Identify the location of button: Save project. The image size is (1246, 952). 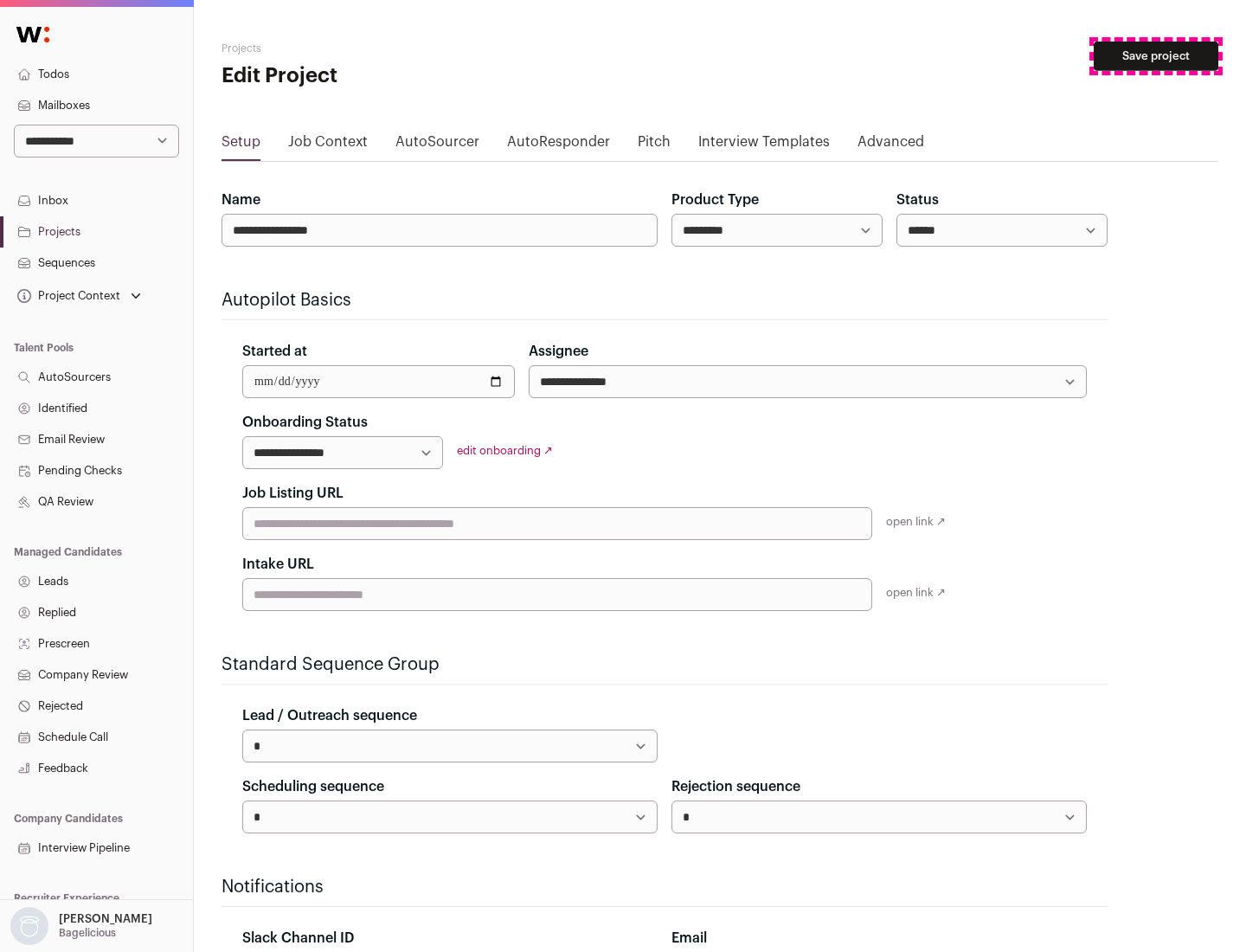
(1156, 56).